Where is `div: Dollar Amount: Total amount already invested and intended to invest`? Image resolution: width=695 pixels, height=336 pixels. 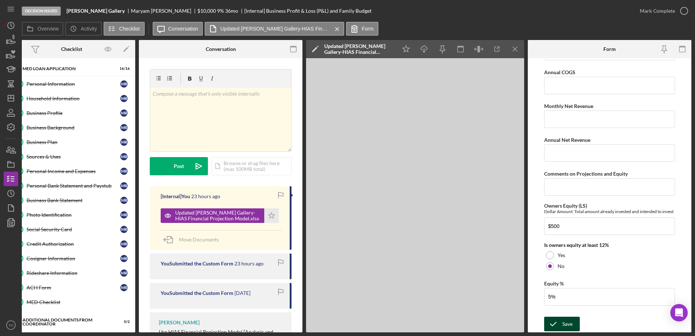 div: Dollar Amount: Total amount already invested and intended to invest is located at coordinates (609, 211).